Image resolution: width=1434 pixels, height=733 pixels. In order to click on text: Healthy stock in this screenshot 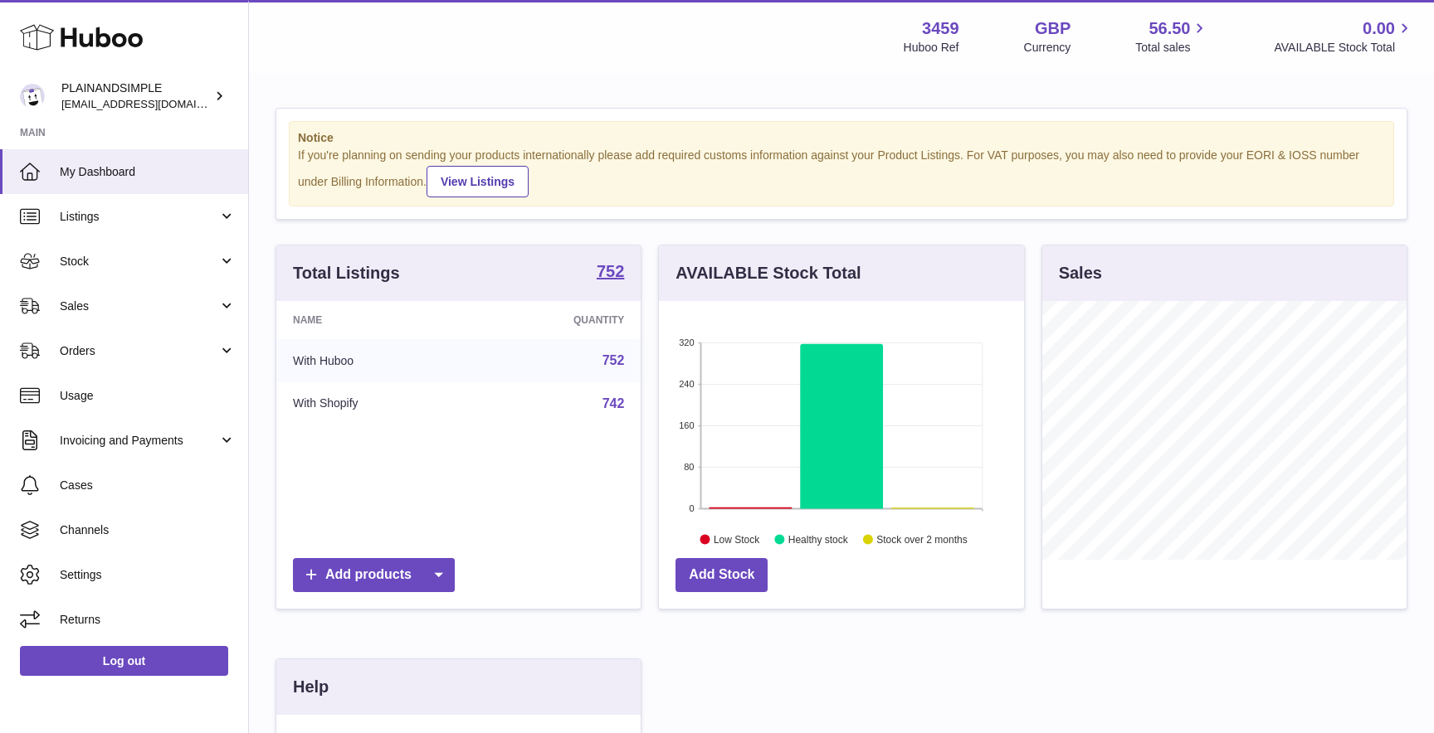, I will do `click(818, 539)`.